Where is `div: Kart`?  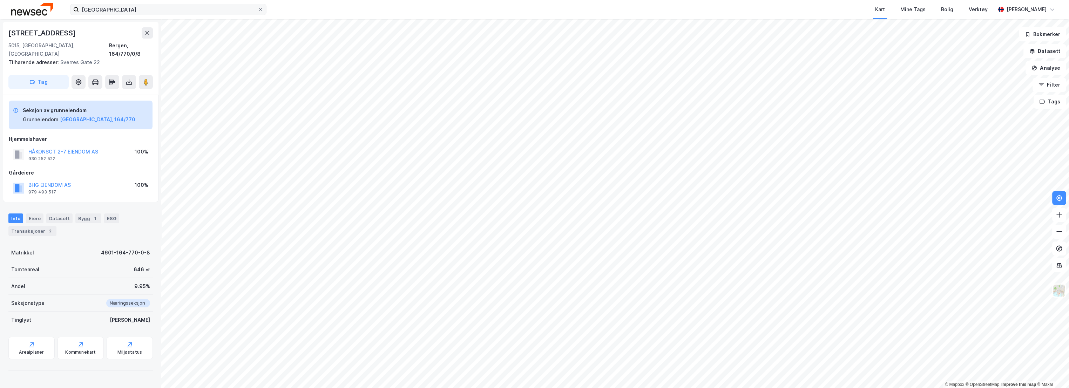
div: Kart is located at coordinates (880, 9).